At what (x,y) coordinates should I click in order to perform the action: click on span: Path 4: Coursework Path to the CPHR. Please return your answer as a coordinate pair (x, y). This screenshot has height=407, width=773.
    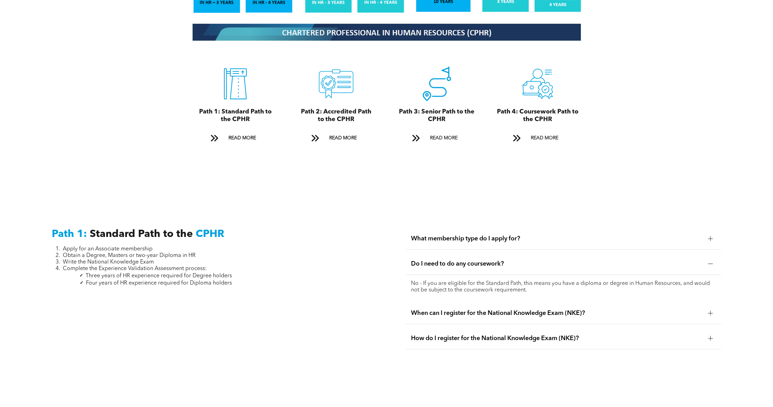
    Looking at the image, I should click on (538, 116).